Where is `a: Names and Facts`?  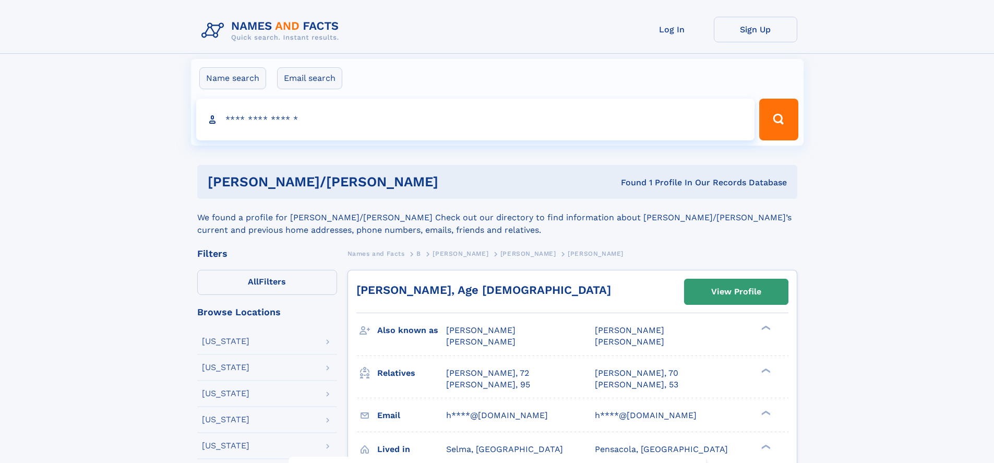
a: Names and Facts is located at coordinates (376, 253).